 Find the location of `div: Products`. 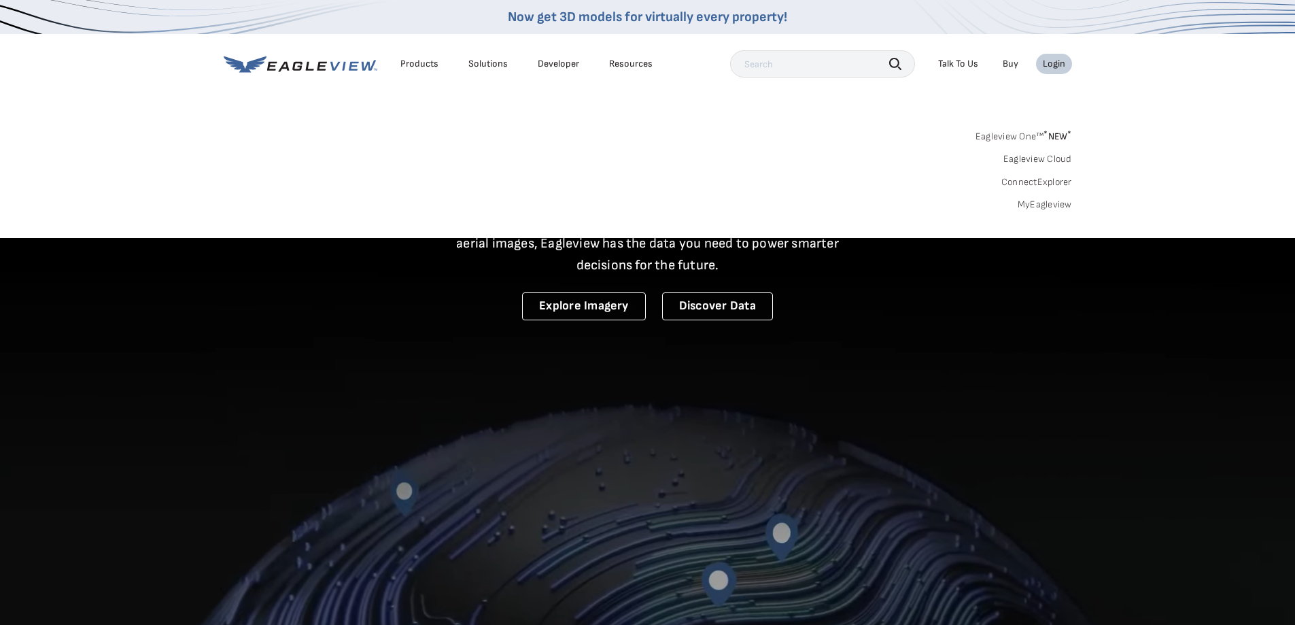

div: Products is located at coordinates (420, 64).